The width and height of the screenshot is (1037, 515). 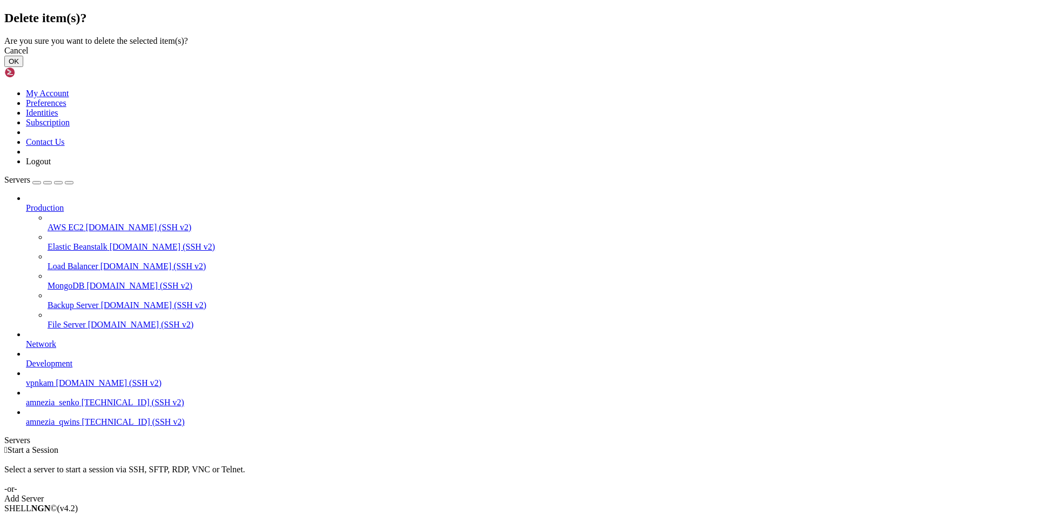 I want to click on a: Logout, so click(x=38, y=161).